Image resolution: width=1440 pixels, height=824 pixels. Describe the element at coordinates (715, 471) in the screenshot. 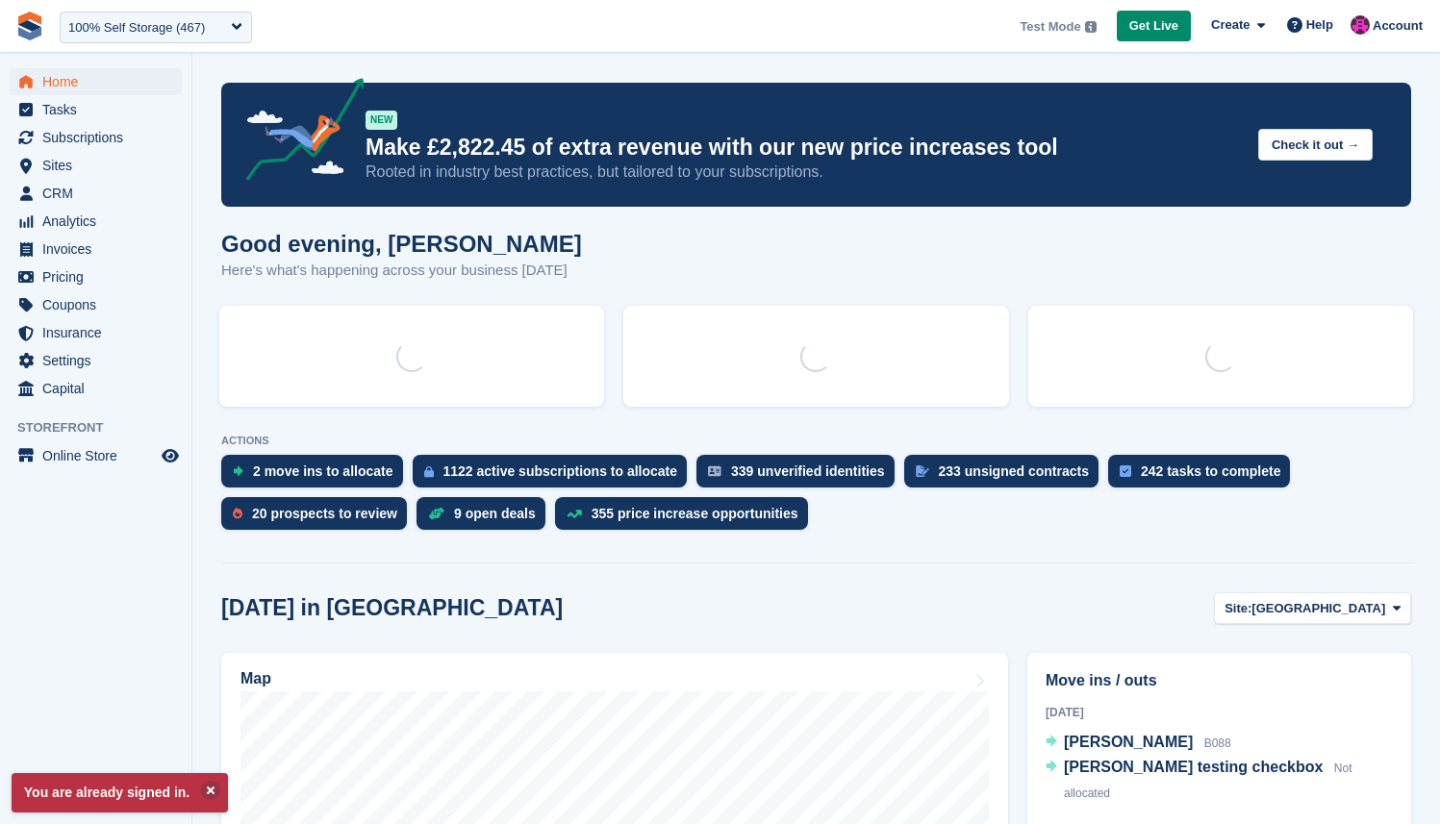

I see `img: verify_identity-adf6edd0f0f0b5bbfe63781bf79b02c33cf7c696d77639b501bdc392416b5a36.svg` at that location.